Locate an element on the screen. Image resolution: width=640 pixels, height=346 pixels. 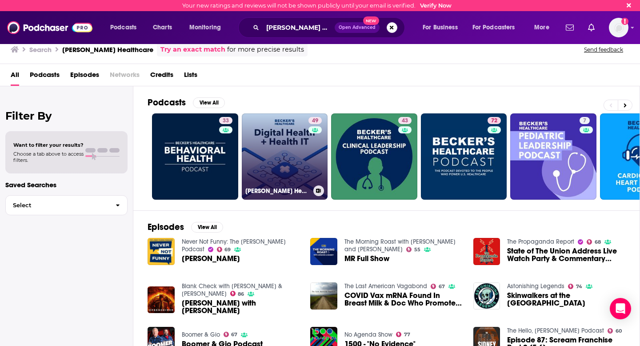
span: Charts is located at coordinates (162, 28).